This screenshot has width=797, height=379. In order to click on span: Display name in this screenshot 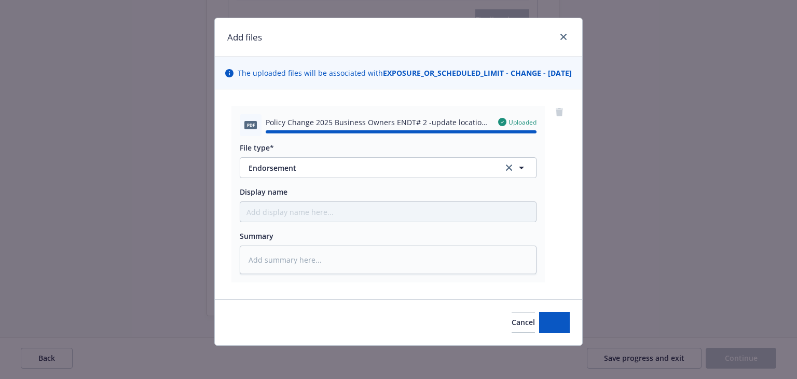, I will do `click(264, 191)`.